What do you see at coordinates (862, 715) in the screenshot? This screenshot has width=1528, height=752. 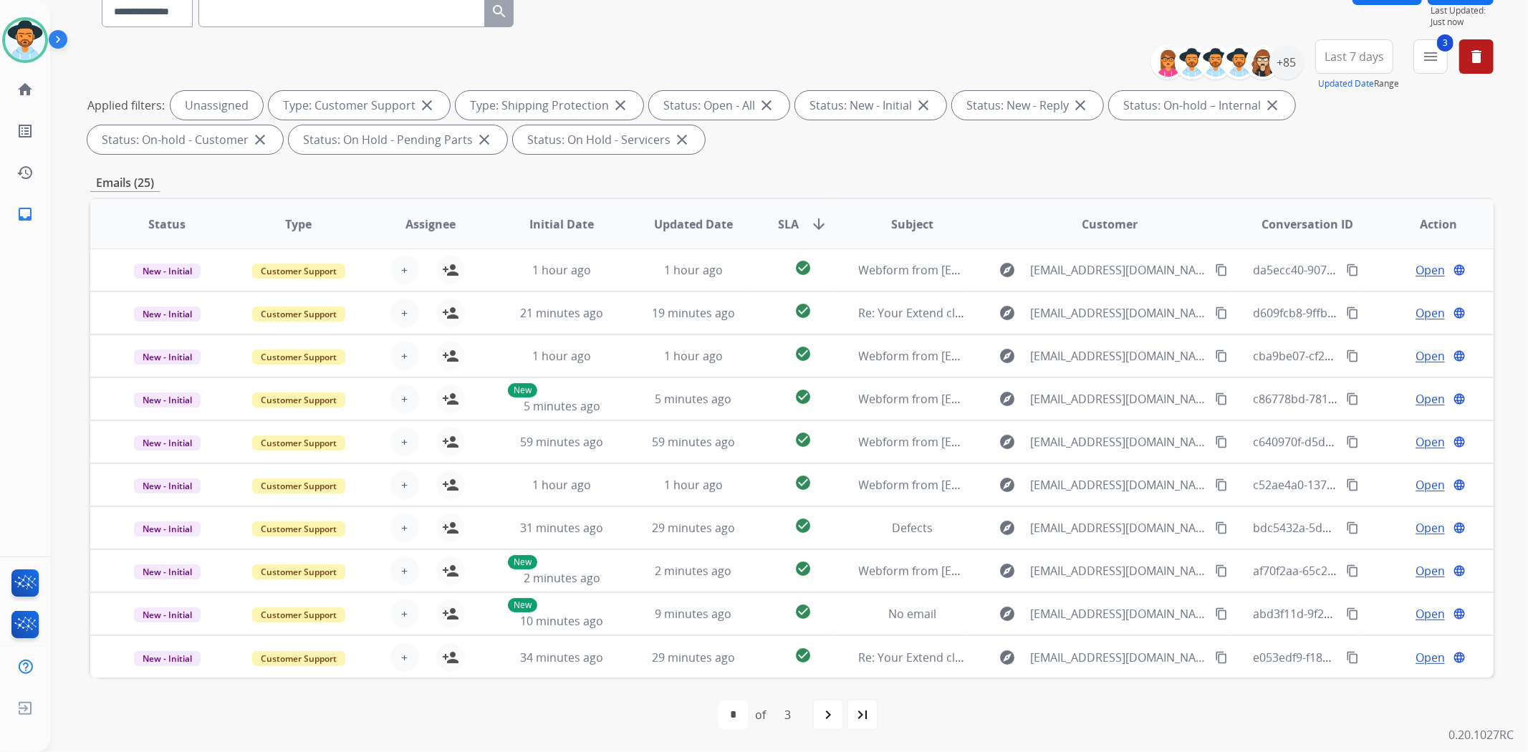 I see `mat-icon: last_page` at bounding box center [862, 715].